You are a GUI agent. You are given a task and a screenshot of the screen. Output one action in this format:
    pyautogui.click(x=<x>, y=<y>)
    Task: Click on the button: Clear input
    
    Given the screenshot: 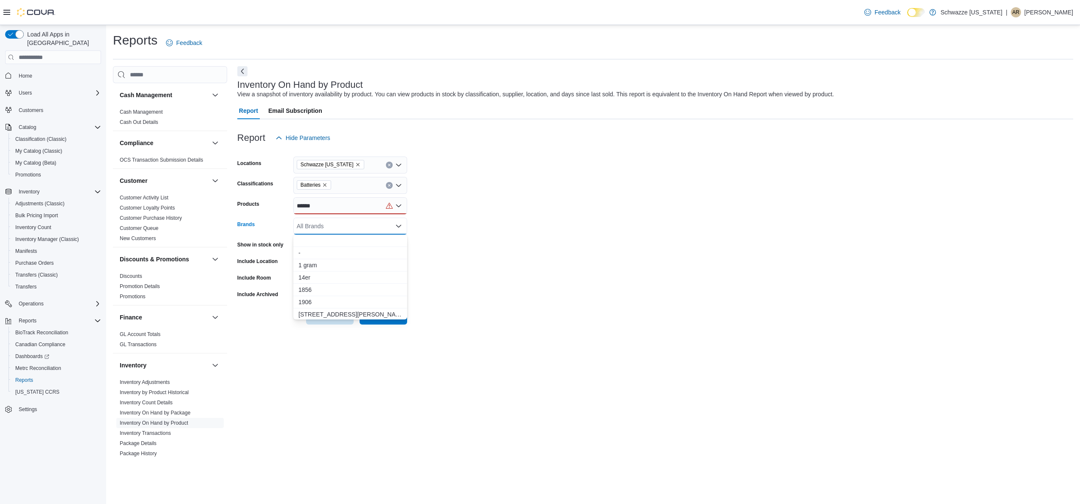 What is the action you would take?
    pyautogui.click(x=389, y=186)
    